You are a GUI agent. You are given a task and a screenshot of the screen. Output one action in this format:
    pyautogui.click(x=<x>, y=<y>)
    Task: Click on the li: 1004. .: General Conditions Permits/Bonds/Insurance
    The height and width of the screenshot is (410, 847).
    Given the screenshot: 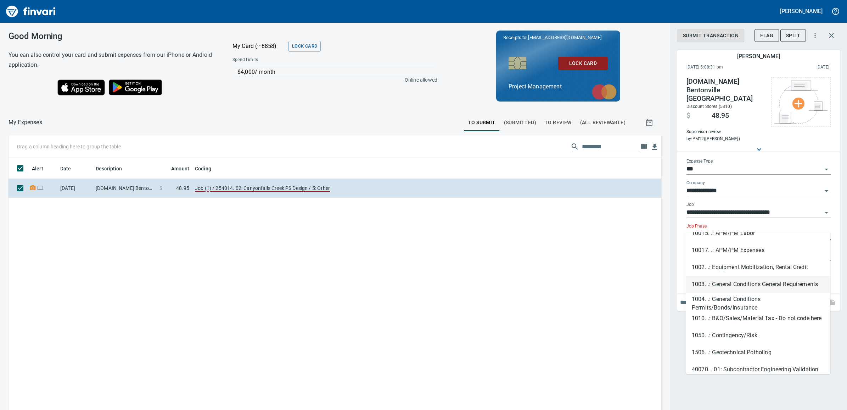 What is the action you would take?
    pyautogui.click(x=758, y=301)
    